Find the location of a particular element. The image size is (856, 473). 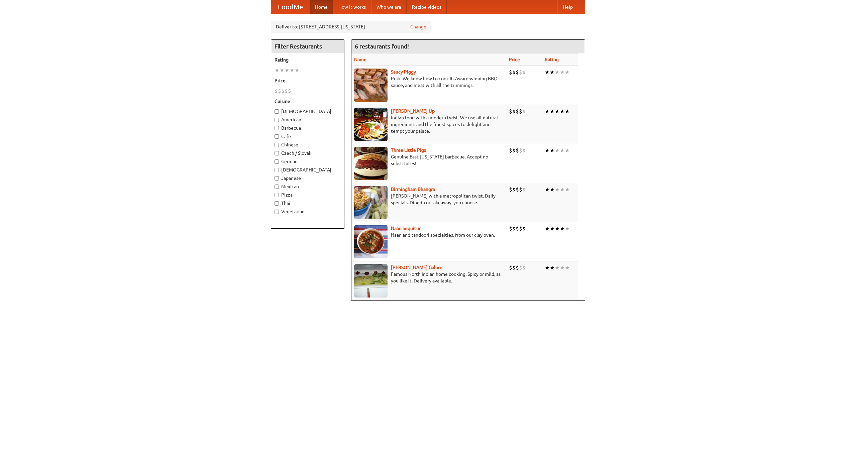

a: Saucy Piggy is located at coordinates (403, 72).